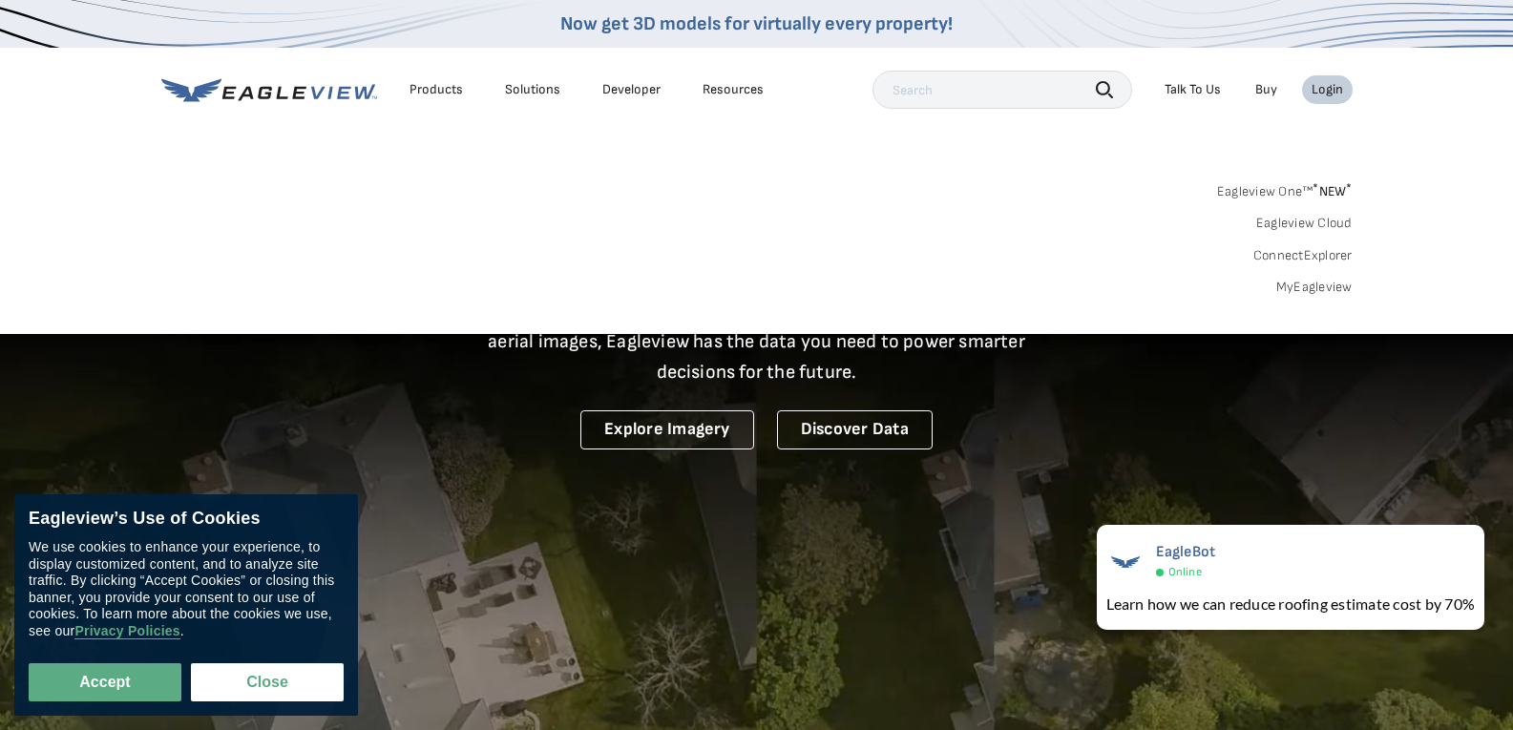  I want to click on div: Talk To Us, so click(1192, 90).